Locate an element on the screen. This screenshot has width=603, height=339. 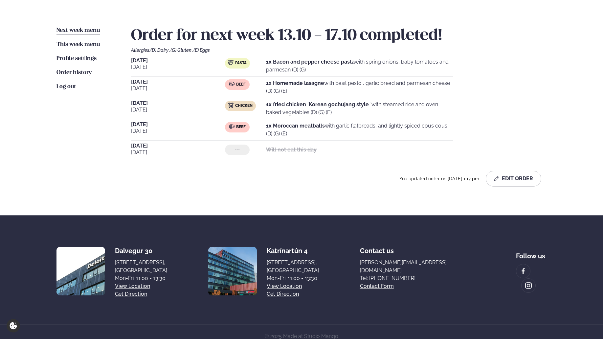
span: Next week menu is located at coordinates (78, 30).